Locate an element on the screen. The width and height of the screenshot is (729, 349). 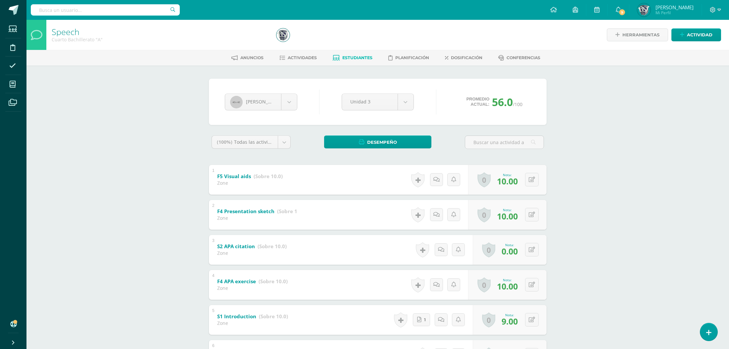
a: S2 APA citation (Sobre 10.0) is located at coordinates (252, 247).